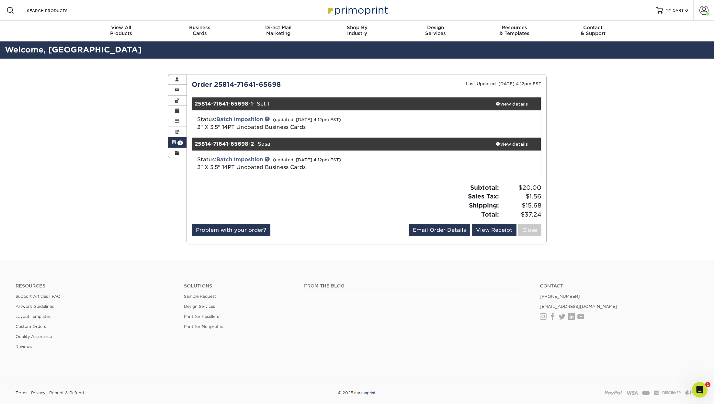  Describe the element at coordinates (34, 336) in the screenshot. I see `a: Quality Assurance` at that location.